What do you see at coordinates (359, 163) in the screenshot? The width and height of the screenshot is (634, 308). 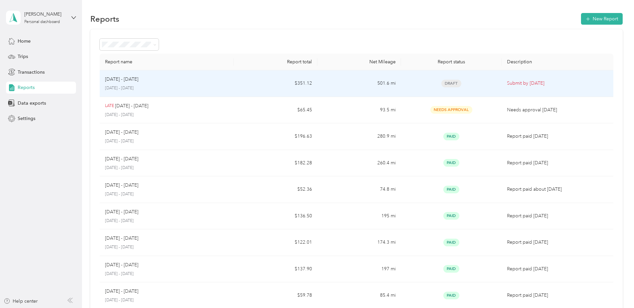 I see `td: 260.4 mi` at bounding box center [359, 163].